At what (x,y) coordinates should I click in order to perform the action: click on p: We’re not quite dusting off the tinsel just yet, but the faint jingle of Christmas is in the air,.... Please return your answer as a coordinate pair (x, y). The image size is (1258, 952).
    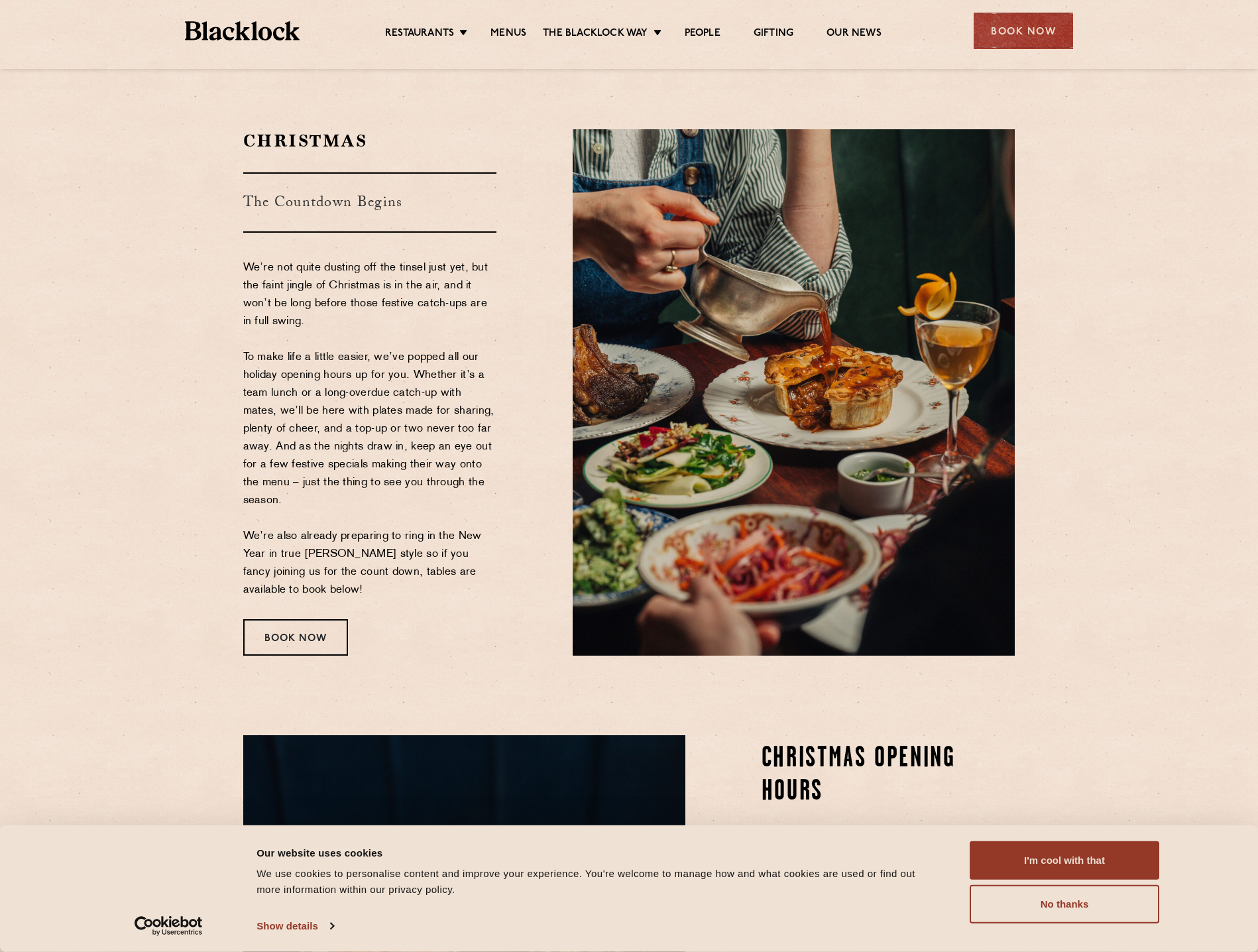
    Looking at the image, I should click on (370, 429).